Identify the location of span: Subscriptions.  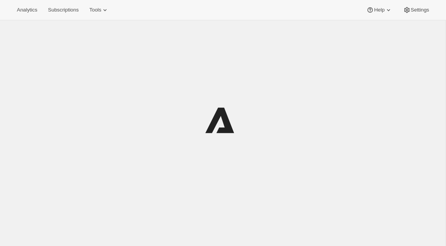
(63, 10).